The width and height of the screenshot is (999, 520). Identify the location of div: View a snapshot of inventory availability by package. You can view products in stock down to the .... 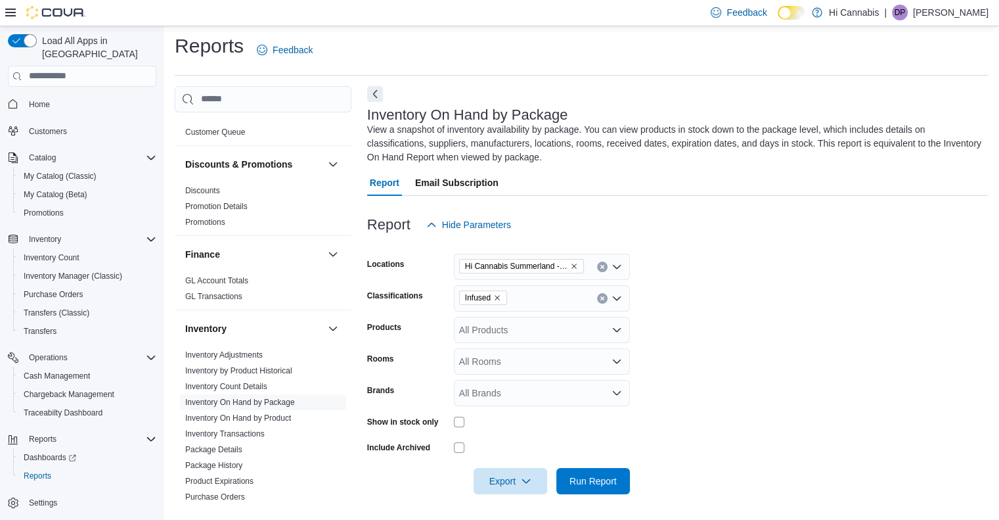
(675, 143).